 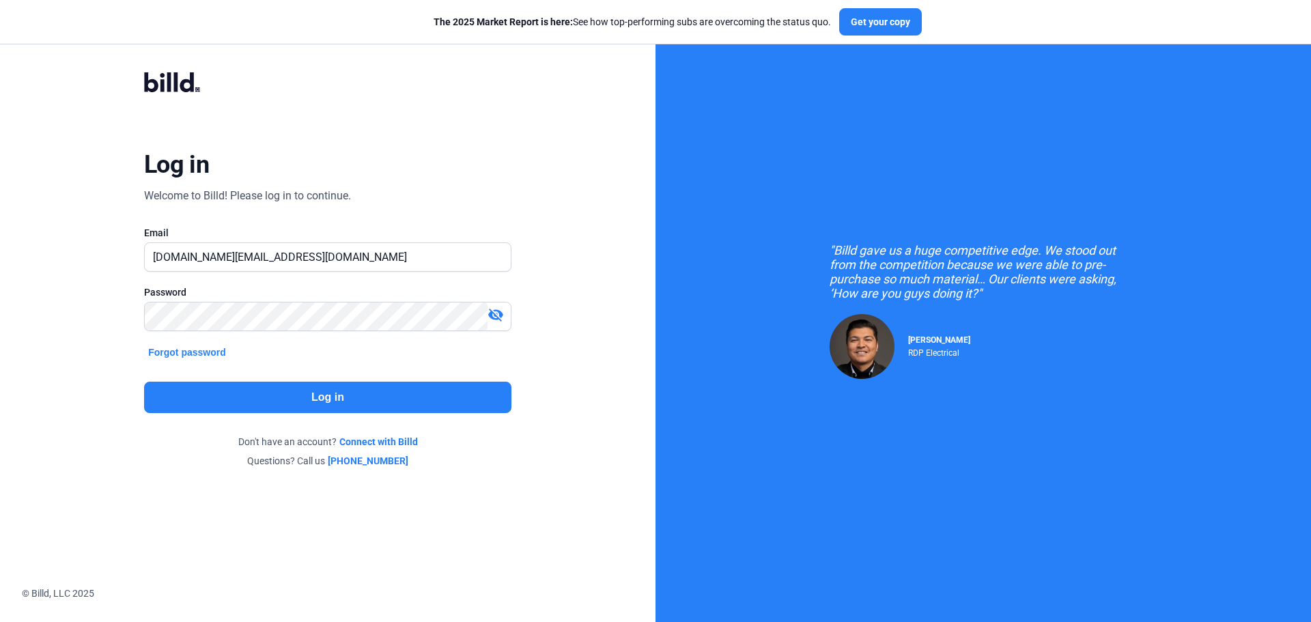 I want to click on button: Forgot password, so click(x=187, y=352).